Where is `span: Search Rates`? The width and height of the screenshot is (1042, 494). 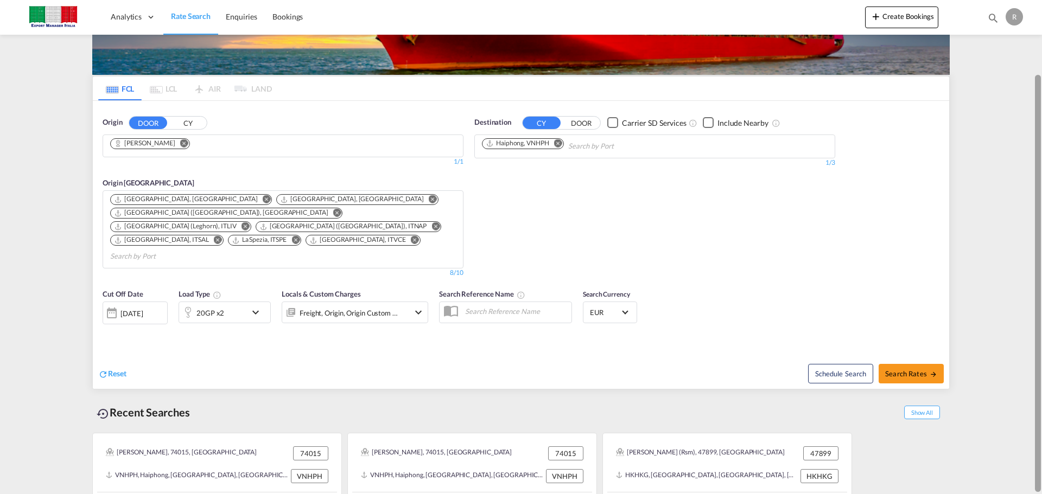 span: Search Rates is located at coordinates (911, 374).